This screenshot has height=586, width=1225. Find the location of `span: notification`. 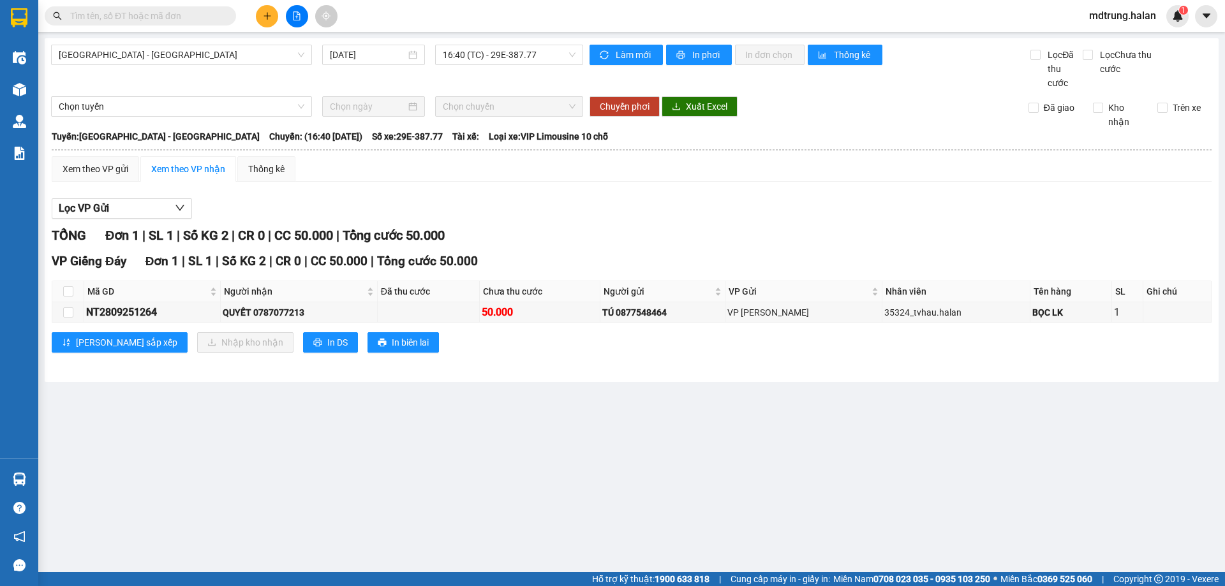

span: notification is located at coordinates (19, 537).